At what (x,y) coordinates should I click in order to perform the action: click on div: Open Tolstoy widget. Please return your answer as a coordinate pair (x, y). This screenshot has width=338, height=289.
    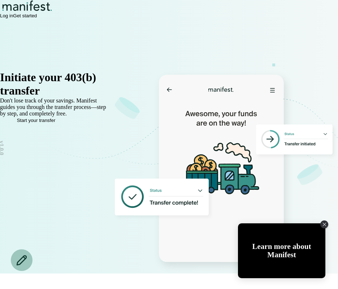
    Looking at the image, I should click on (282, 251).